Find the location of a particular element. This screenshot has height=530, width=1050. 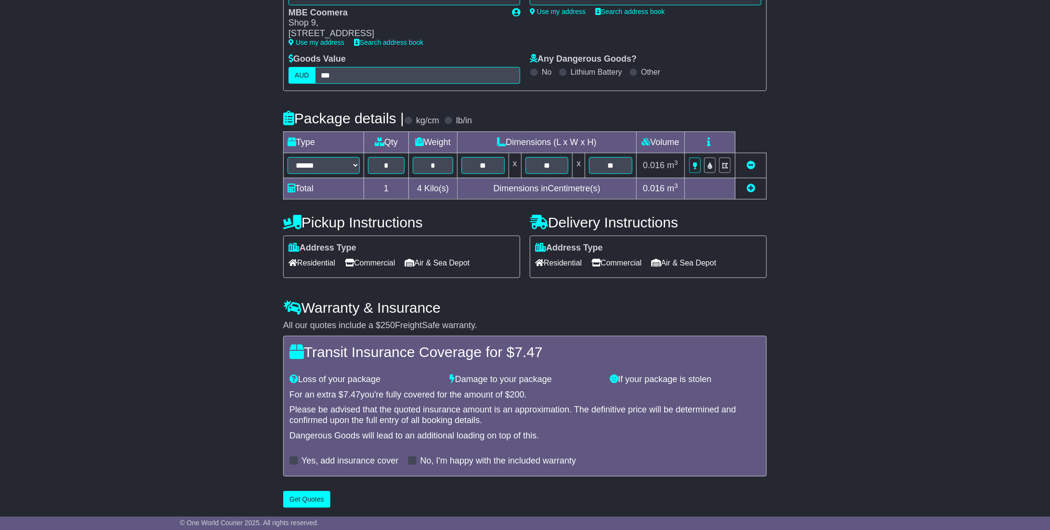

a: Remove this item is located at coordinates (751, 165).